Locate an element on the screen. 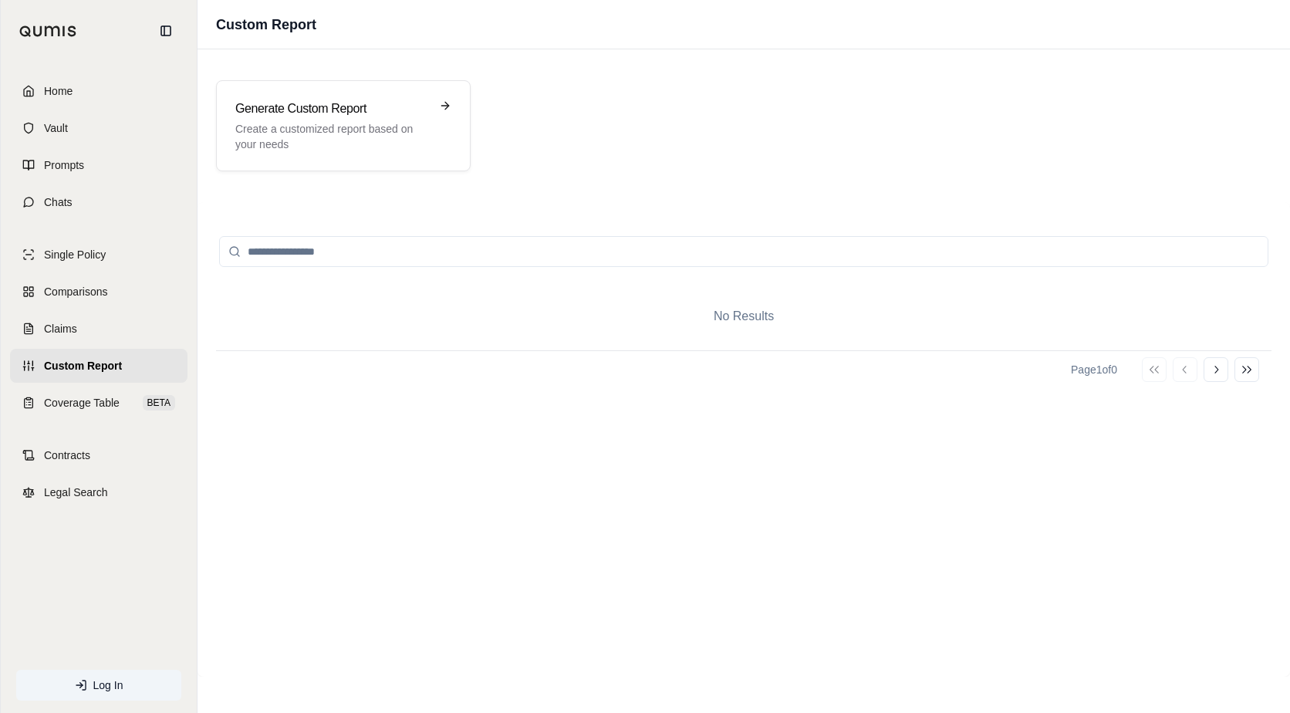  a: Prompts is located at coordinates (99, 165).